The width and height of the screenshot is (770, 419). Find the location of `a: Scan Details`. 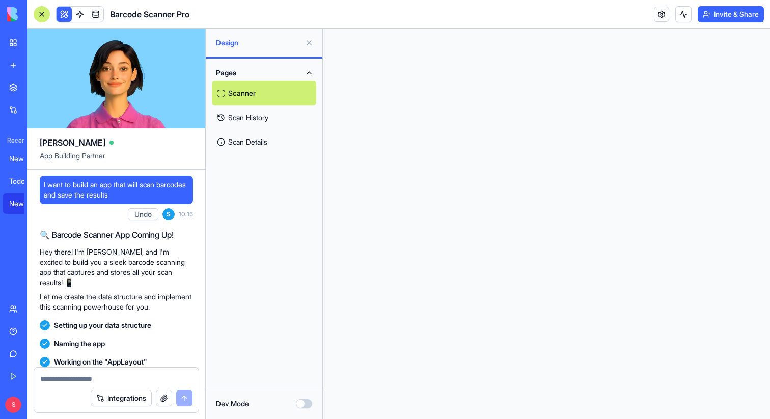

a: Scan Details is located at coordinates (264, 142).